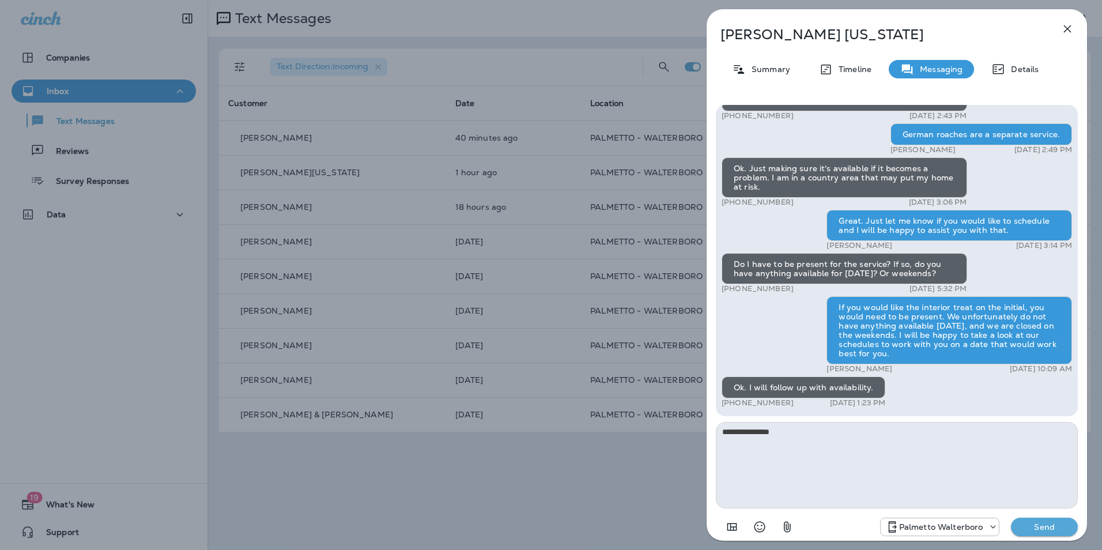 The width and height of the screenshot is (1102, 550). Describe the element at coordinates (1044, 527) in the screenshot. I see `p: Send` at that location.